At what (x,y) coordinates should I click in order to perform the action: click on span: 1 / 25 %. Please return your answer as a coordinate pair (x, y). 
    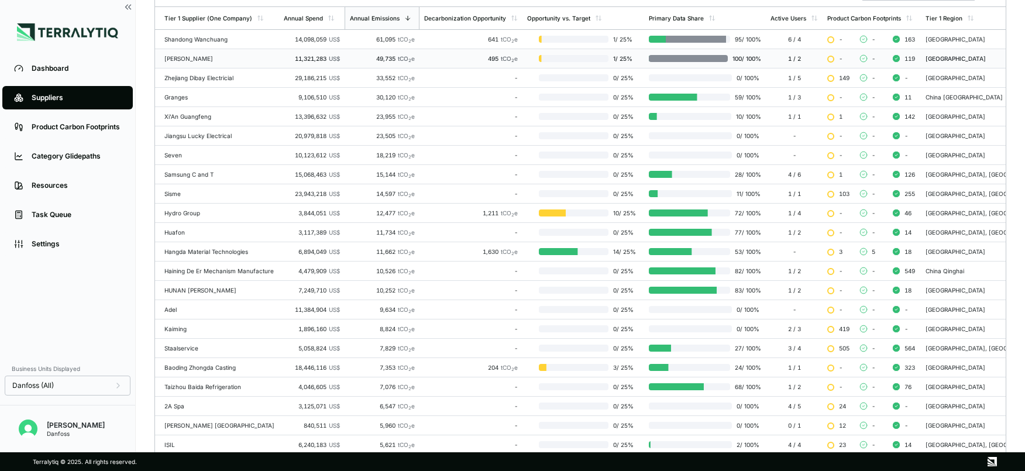
    Looking at the image, I should click on (624, 39).